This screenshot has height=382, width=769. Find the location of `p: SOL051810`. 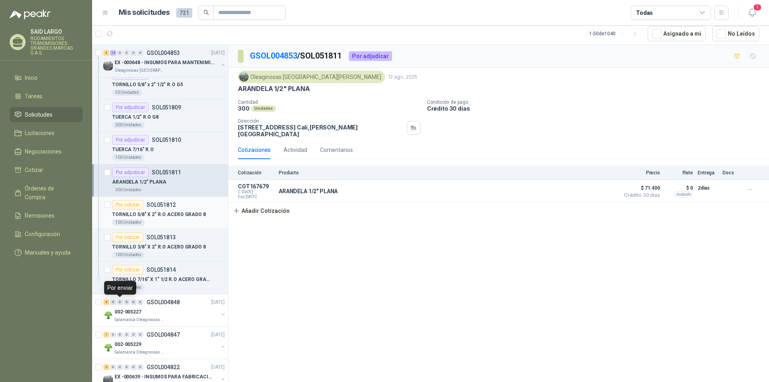

p: SOL051810 is located at coordinates (166, 140).